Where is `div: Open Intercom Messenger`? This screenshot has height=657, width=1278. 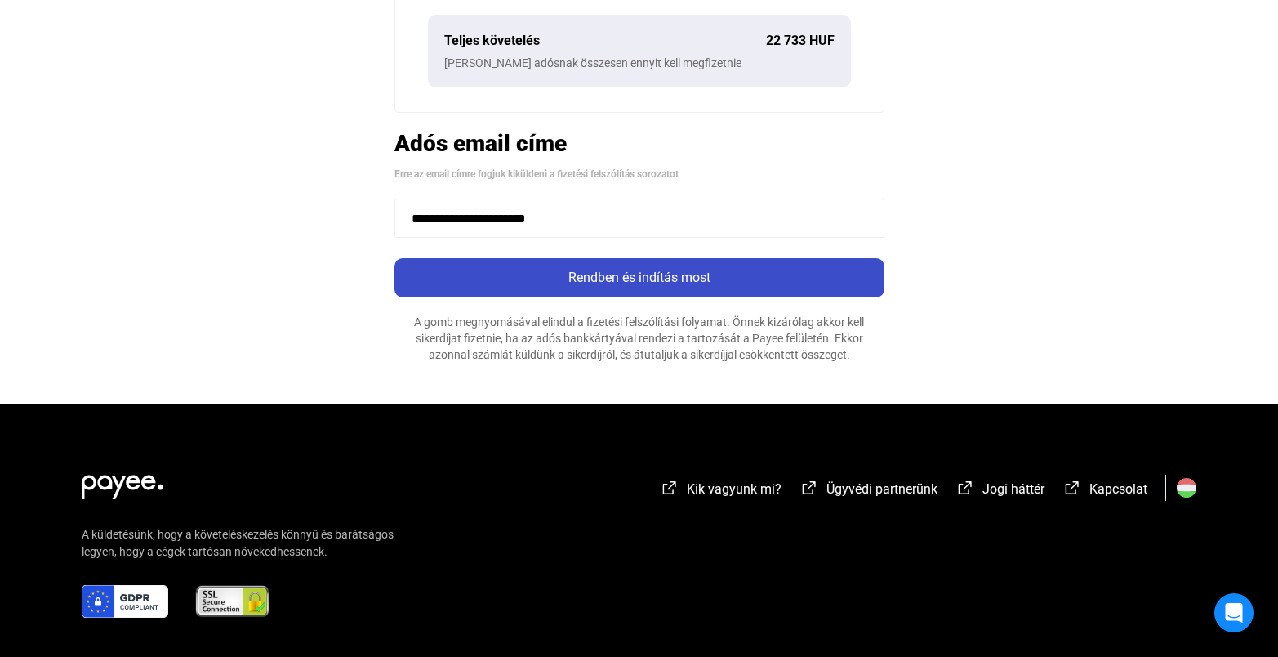 div: Open Intercom Messenger is located at coordinates (1234, 613).